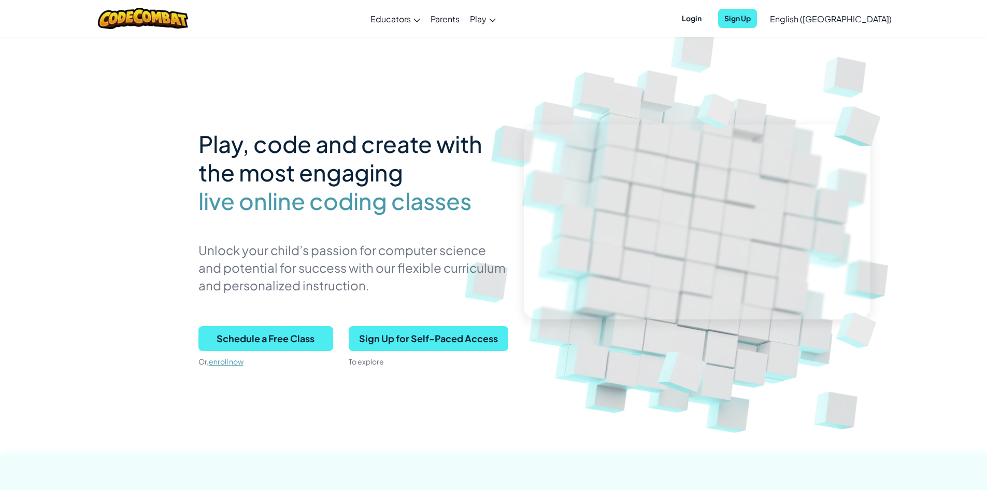 This screenshot has height=490, width=987. What do you see at coordinates (335, 200) in the screenshot?
I see `span: live online coding classes` at bounding box center [335, 200].